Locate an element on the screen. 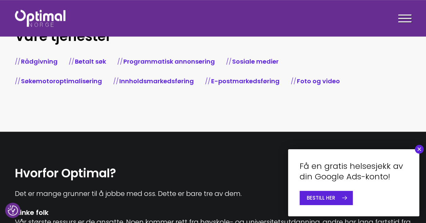 This screenshot has height=223, width=426. a: E-postmarkedsføring is located at coordinates (245, 81).